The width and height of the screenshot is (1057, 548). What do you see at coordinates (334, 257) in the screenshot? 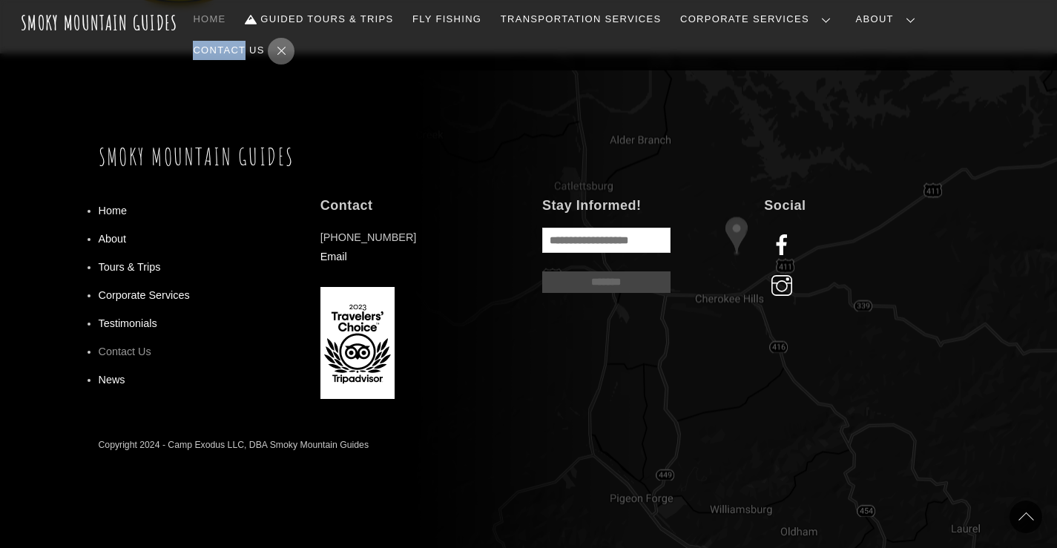
I see `a: Email` at bounding box center [334, 257].